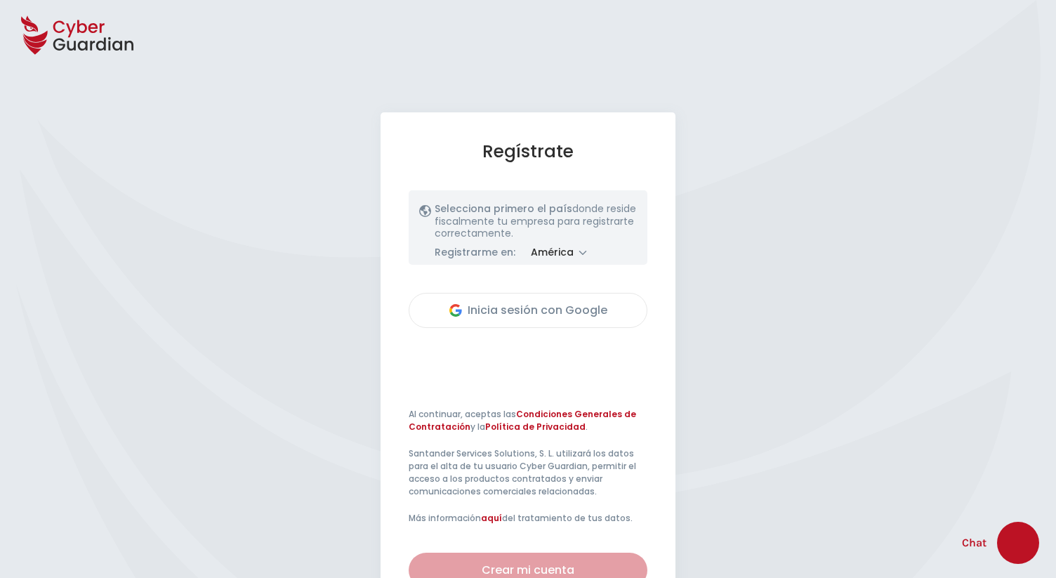 The height and width of the screenshot is (578, 1056). I want to click on p: donde reside fiscalmente tu empresa para registrarte correctamente., so click(536, 221).